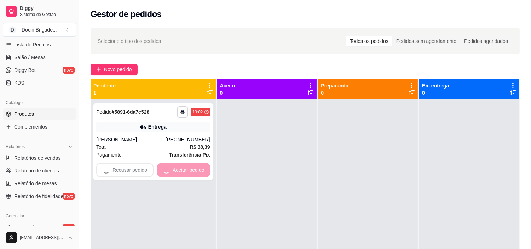 This screenshot has width=531, height=249. Describe the element at coordinates (19, 83) in the screenshot. I see `span: KDS` at that location.